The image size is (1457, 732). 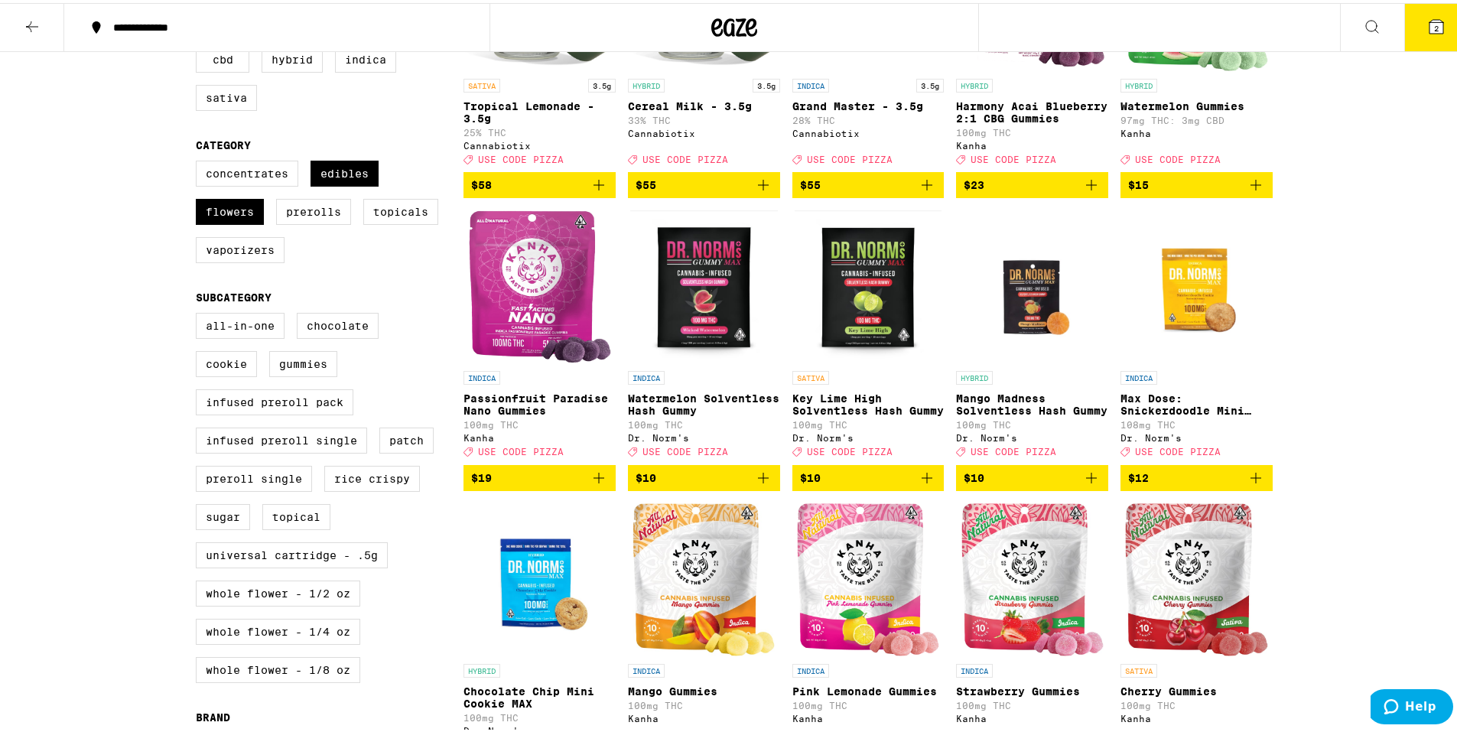 I want to click on label: Prerolls, so click(x=314, y=209).